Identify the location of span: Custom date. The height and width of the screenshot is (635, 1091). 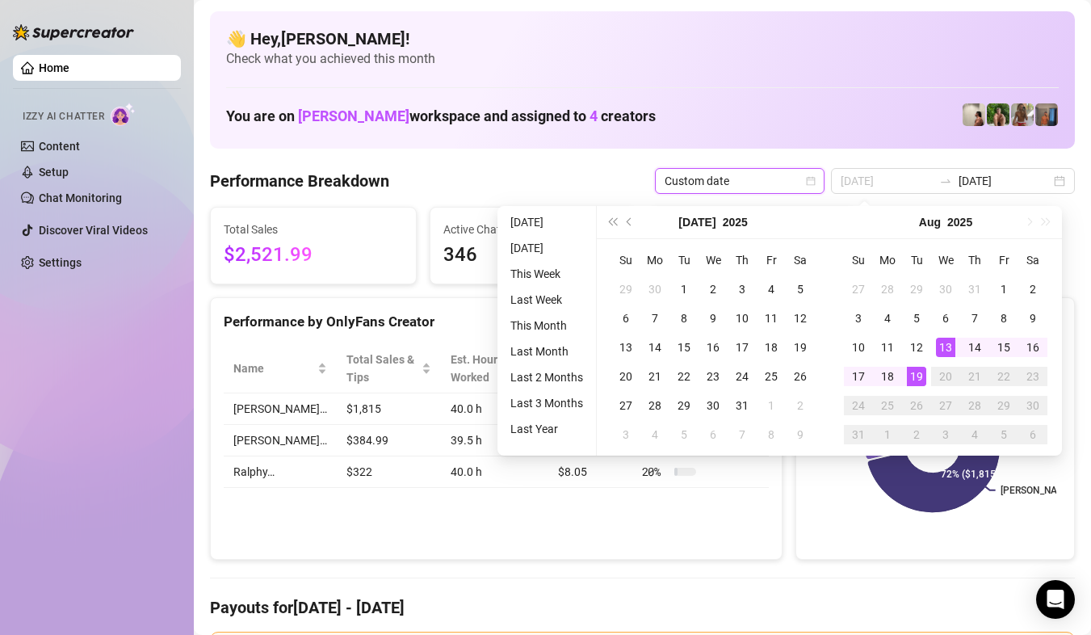
(740, 181).